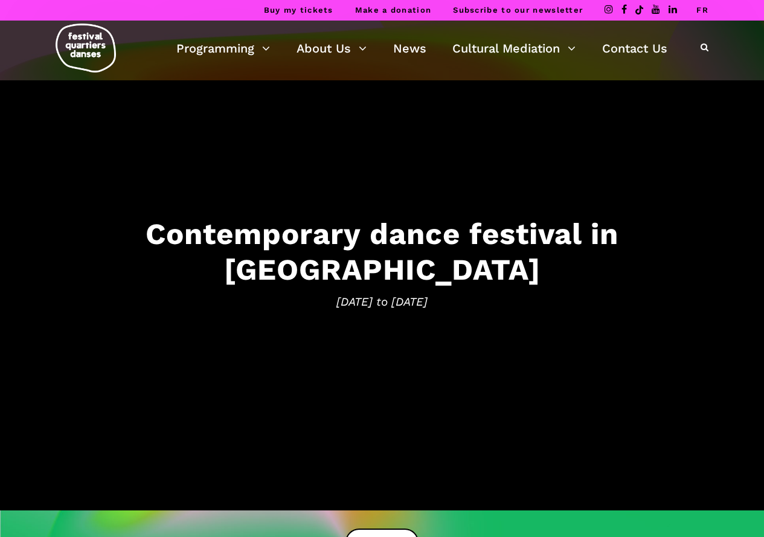 This screenshot has height=537, width=764. I want to click on a: Cultural Mediation, so click(514, 48).